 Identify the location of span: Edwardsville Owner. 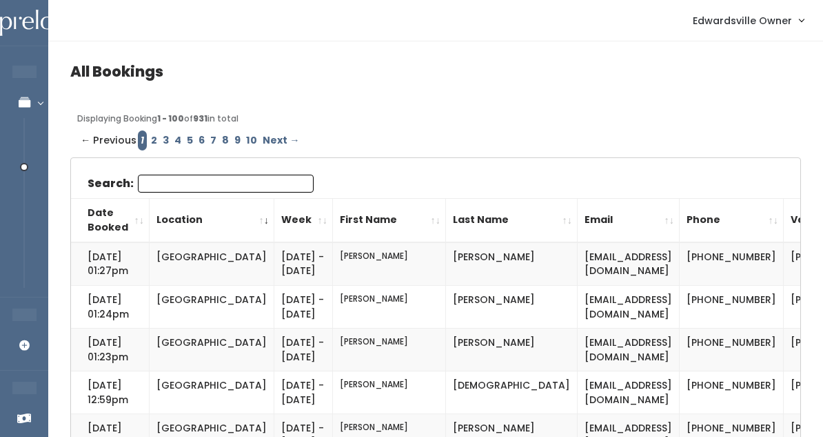
(743, 21).